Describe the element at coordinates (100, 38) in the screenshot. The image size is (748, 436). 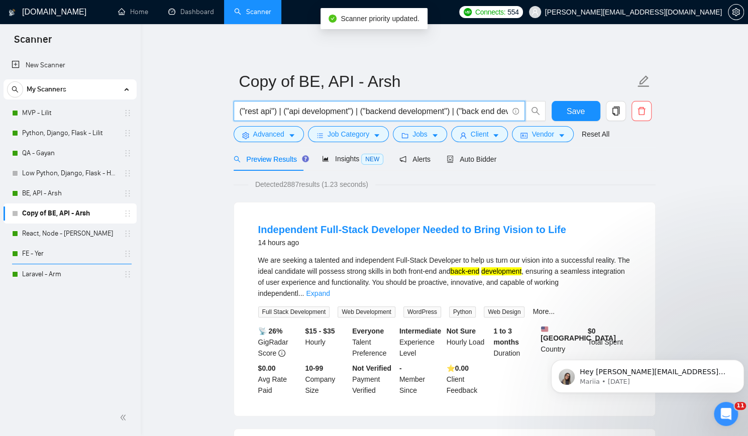
I see `div: message notification from Mariia, 1d ago. Hey karapet@stdevmail.com, Looks like your Upwork agenc...` at that location.